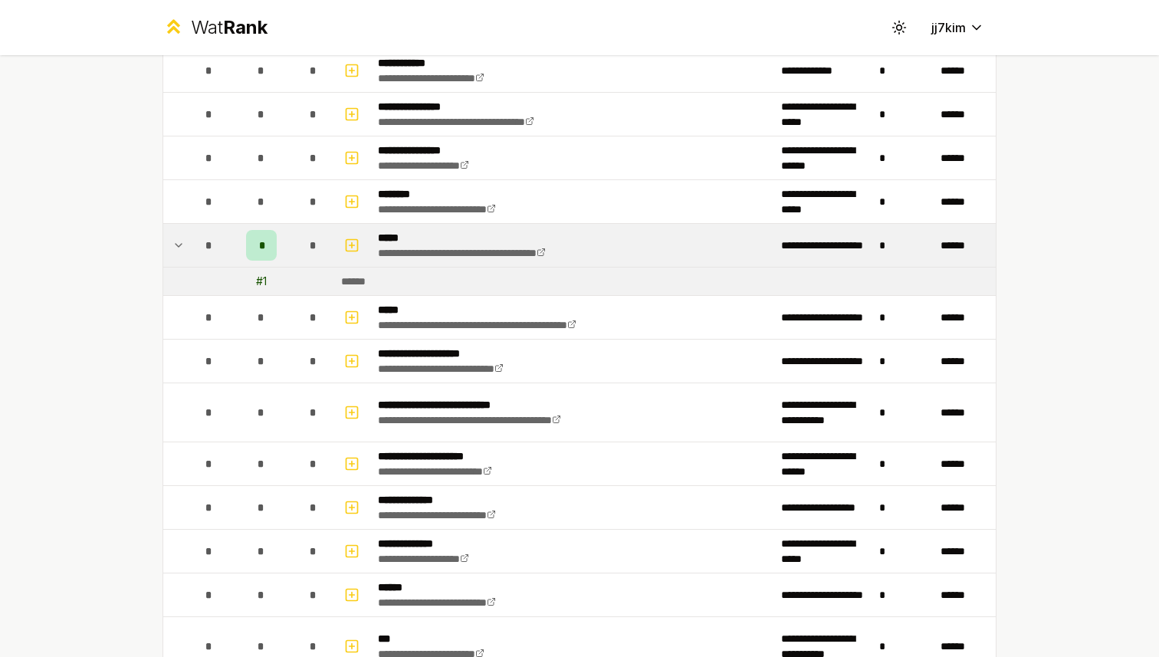 The height and width of the screenshot is (657, 1159). I want to click on div: Wat, so click(229, 28).